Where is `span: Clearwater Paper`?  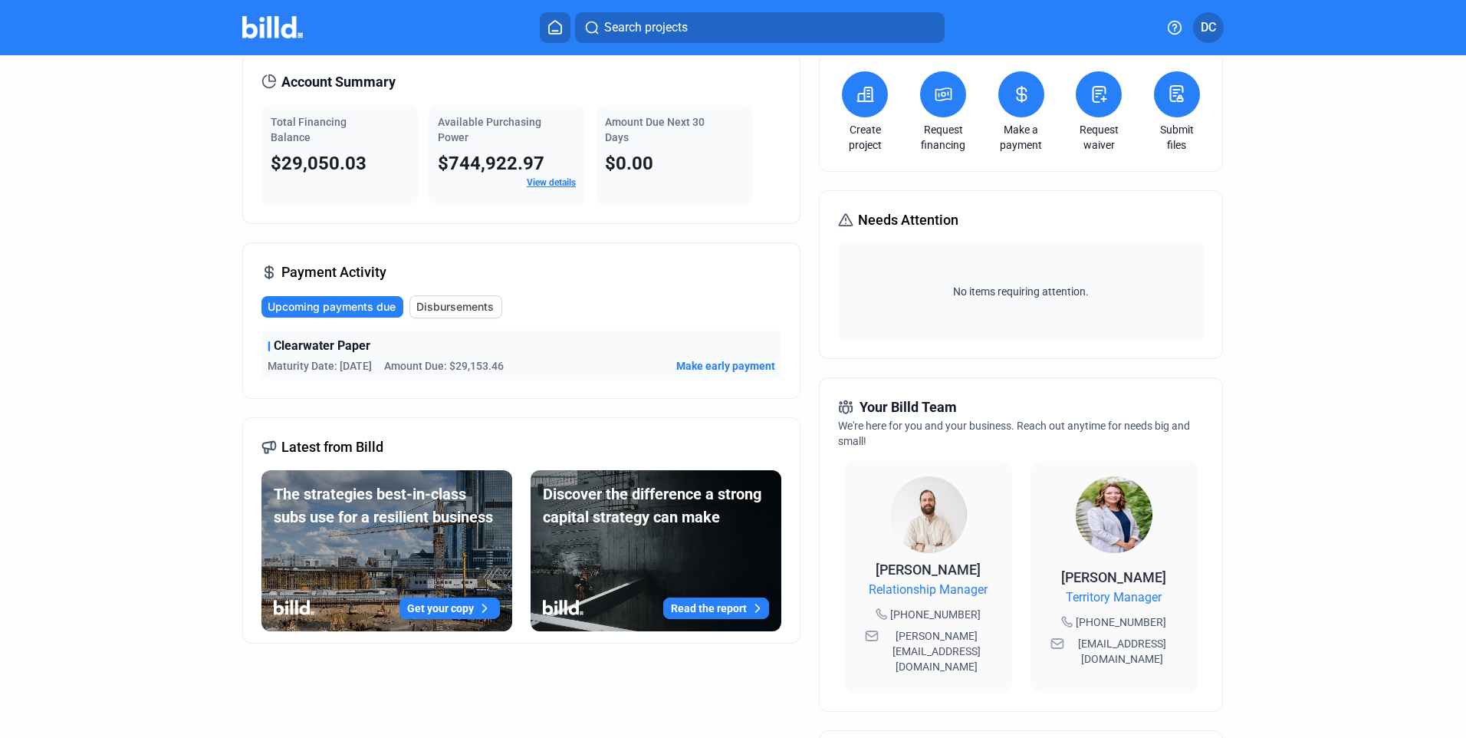 span: Clearwater Paper is located at coordinates (322, 346).